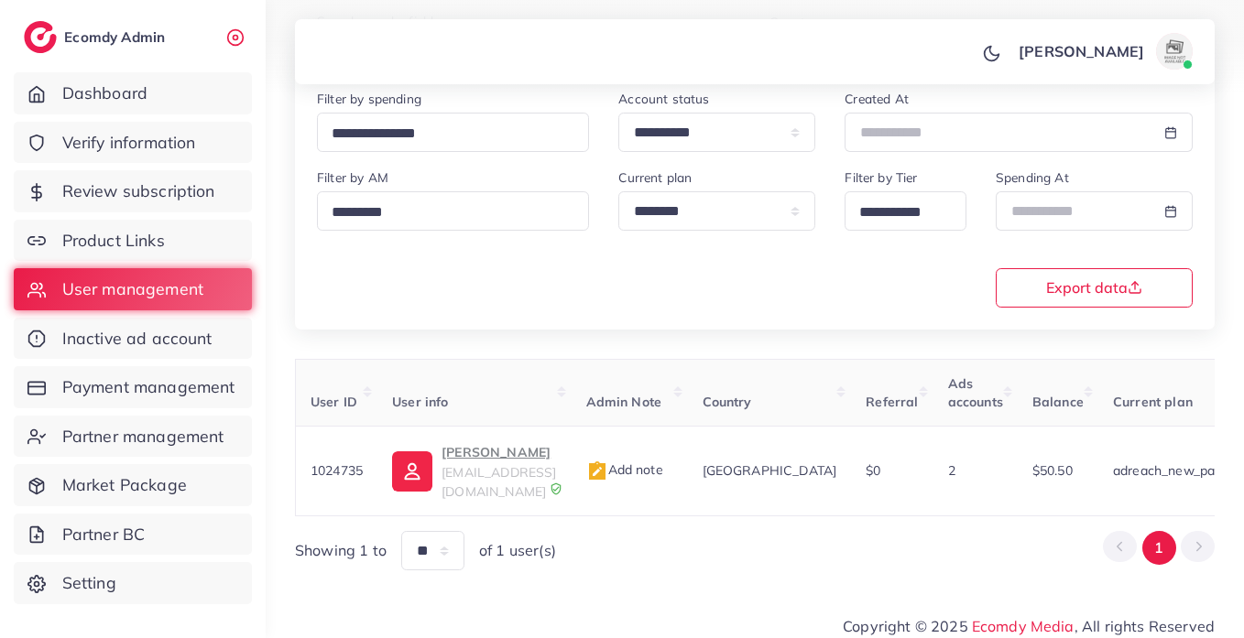  What do you see at coordinates (1152, 402) in the screenshot?
I see `span: Current plan` at bounding box center [1152, 402].